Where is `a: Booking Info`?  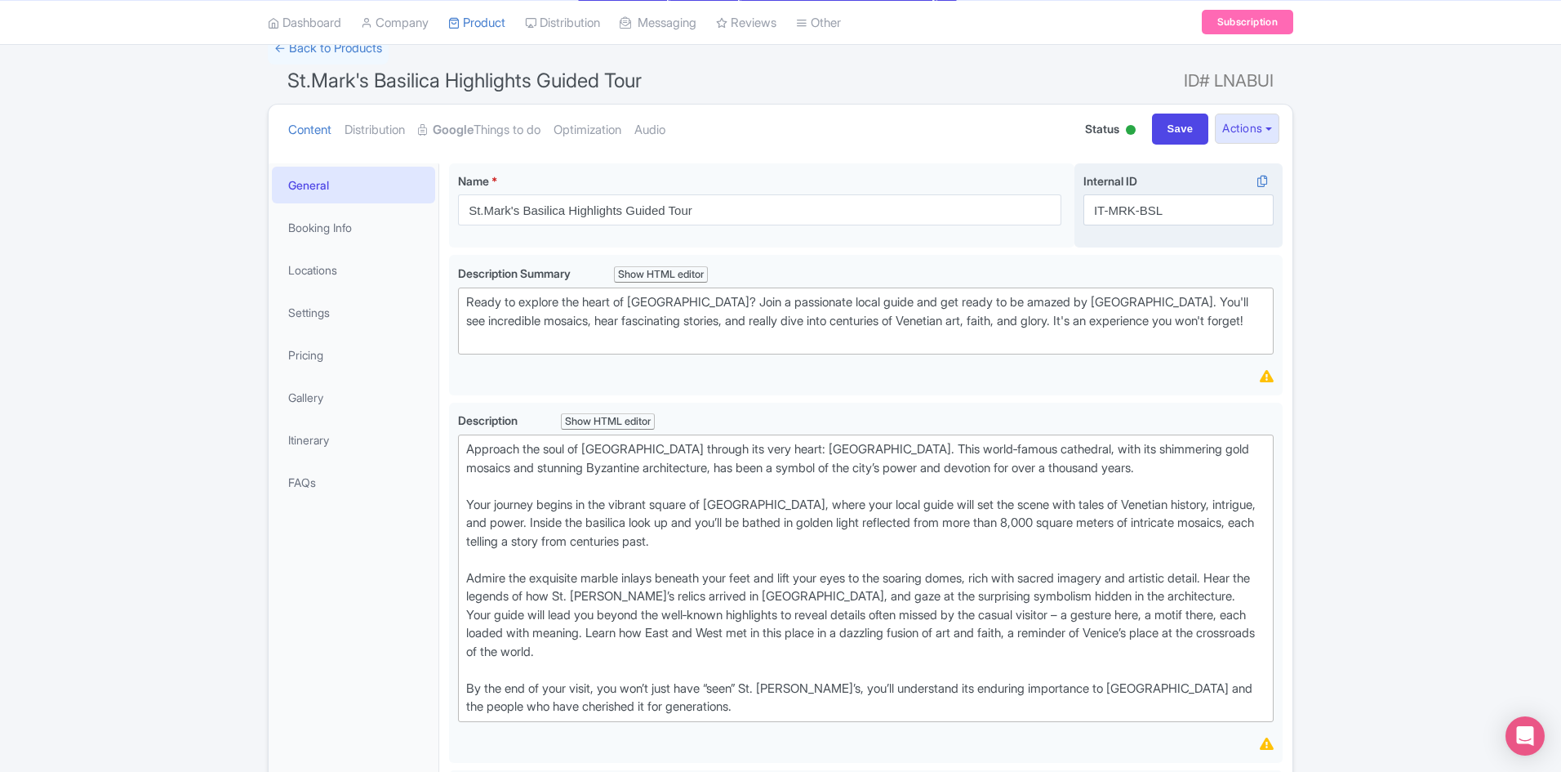
a: Booking Info is located at coordinates (354, 227).